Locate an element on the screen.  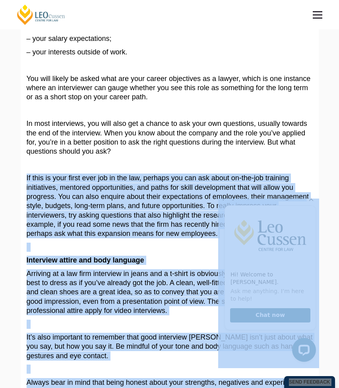
span: Arriving at a law firm interview in jeans and a t-shirt is obviously not a good look, so it’s bes... is located at coordinates (168, 292).